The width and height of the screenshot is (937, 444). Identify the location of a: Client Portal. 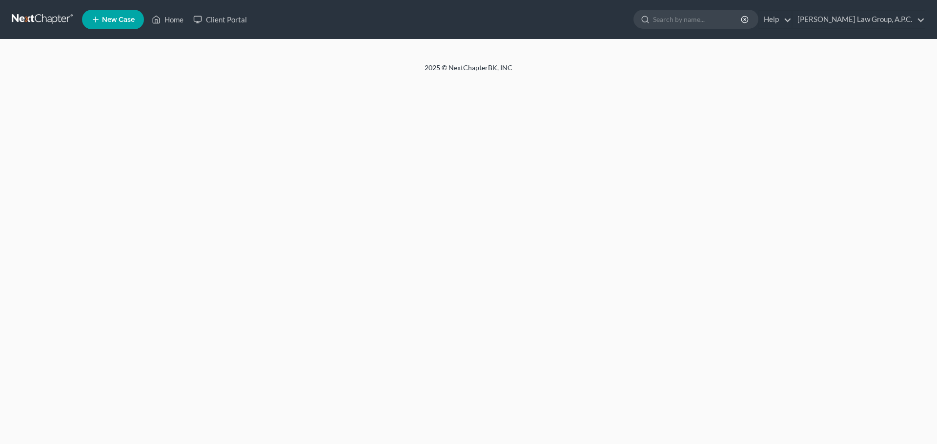
(220, 20).